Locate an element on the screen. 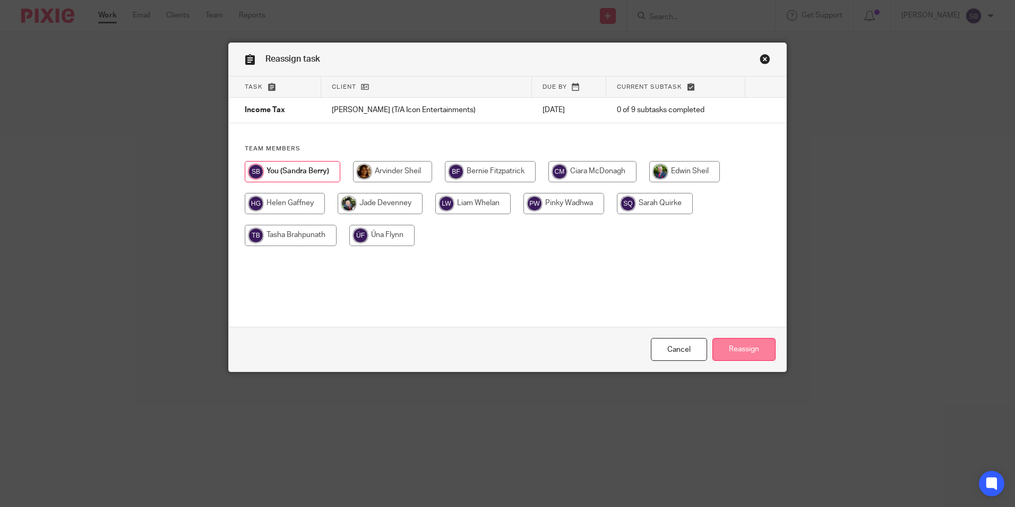 Image resolution: width=1015 pixels, height=507 pixels. td: 0 of 9 subtasks completed is located at coordinates (676, 110).